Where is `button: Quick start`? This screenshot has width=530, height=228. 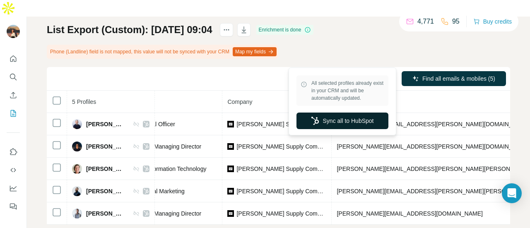 button: Quick start is located at coordinates (13, 59).